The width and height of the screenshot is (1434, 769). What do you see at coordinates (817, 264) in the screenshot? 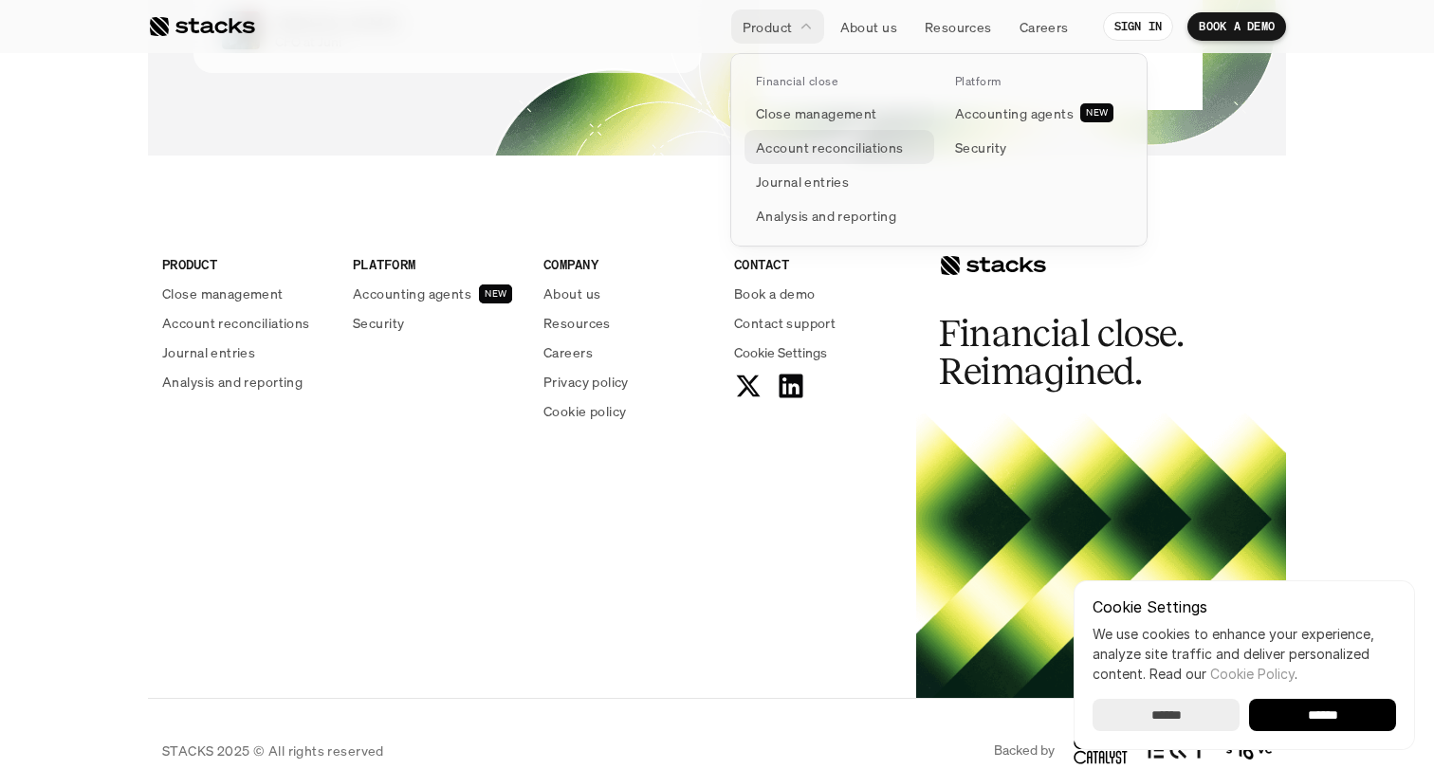
I see `p: CONTACT` at bounding box center [817, 264].